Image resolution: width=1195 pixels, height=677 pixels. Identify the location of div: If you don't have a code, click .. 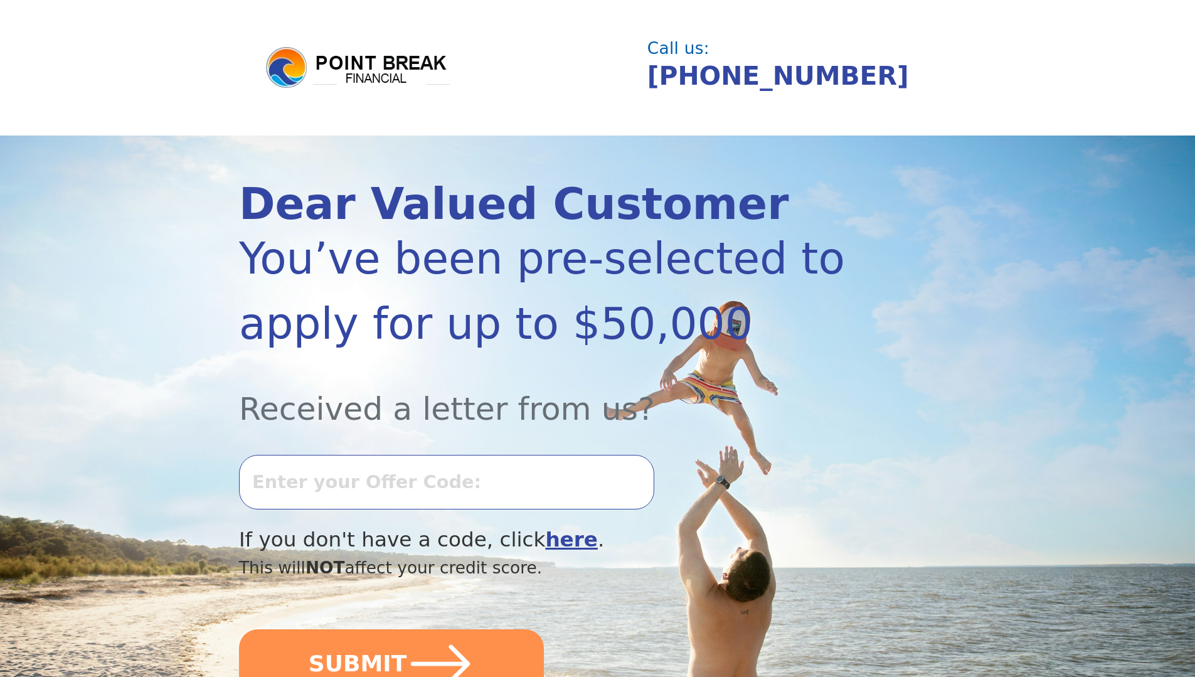
(544, 540).